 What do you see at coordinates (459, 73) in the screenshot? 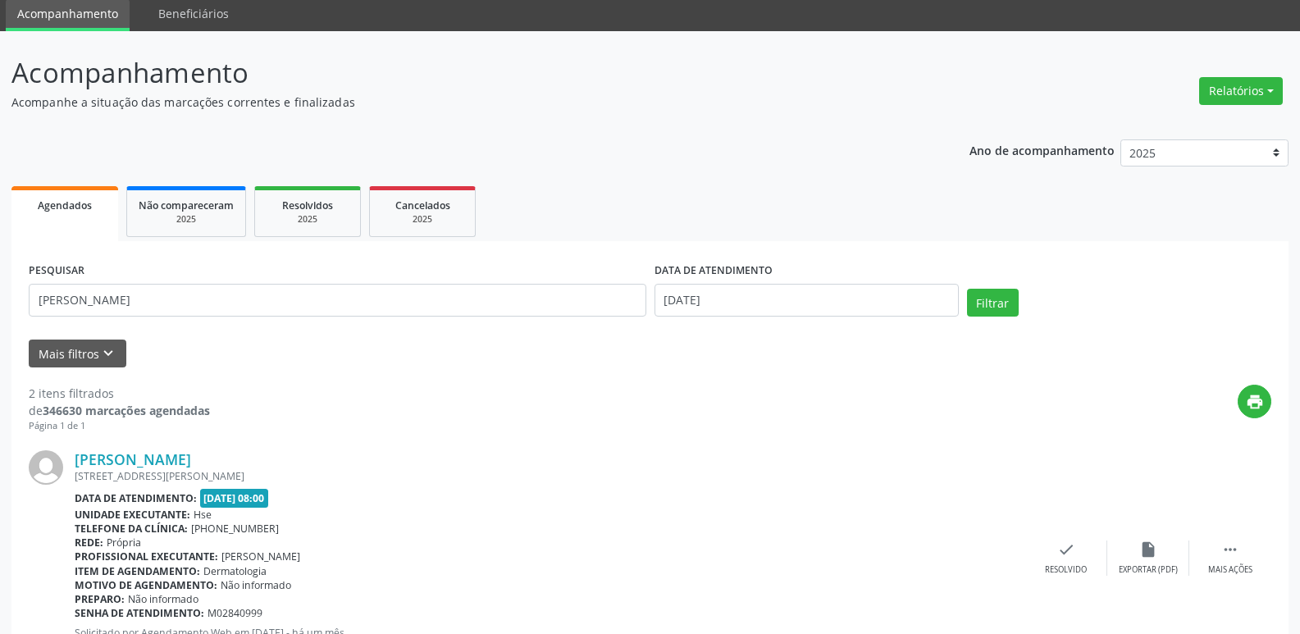
I see `p: Acompanhamento` at bounding box center [459, 73].